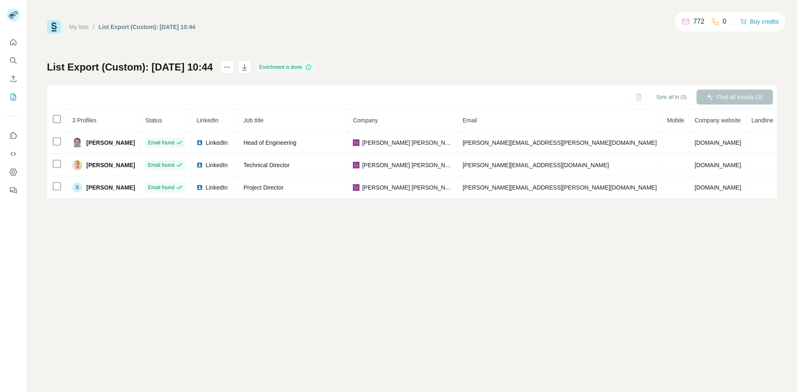  What do you see at coordinates (79, 27) in the screenshot?
I see `a: My lists` at bounding box center [79, 27].